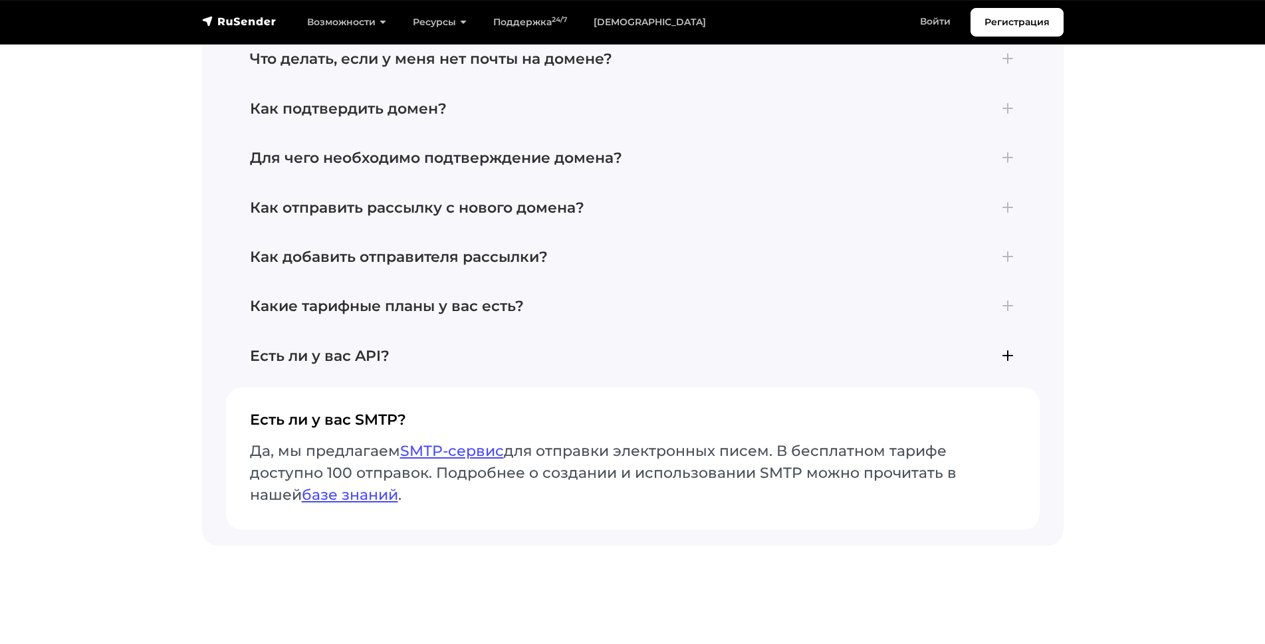  I want to click on img: RuSender, so click(239, 21).